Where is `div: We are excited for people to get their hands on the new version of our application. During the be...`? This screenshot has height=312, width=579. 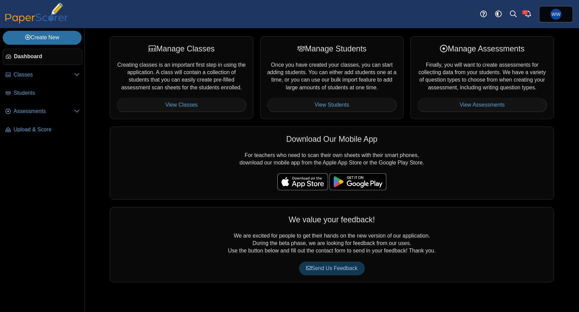 div: We are excited for people to get their hands on the new version of our application. During the be... is located at coordinates (332, 245).